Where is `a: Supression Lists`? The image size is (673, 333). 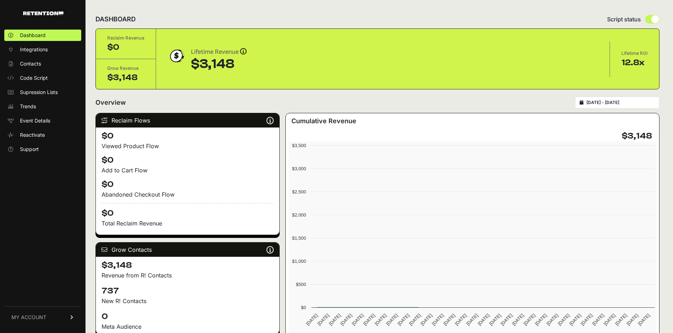 a: Supression Lists is located at coordinates (43, 92).